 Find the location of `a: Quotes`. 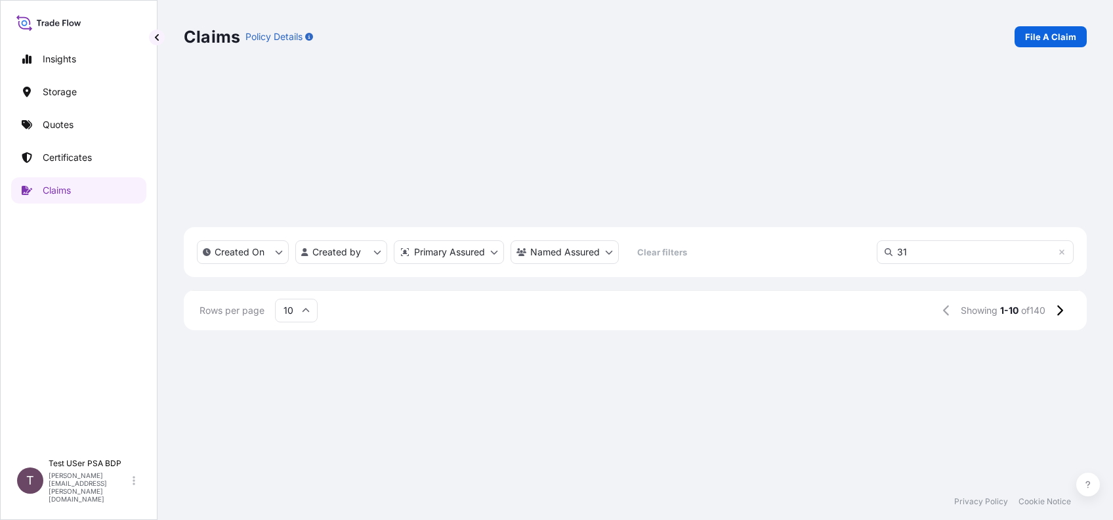

a: Quotes is located at coordinates (79, 125).